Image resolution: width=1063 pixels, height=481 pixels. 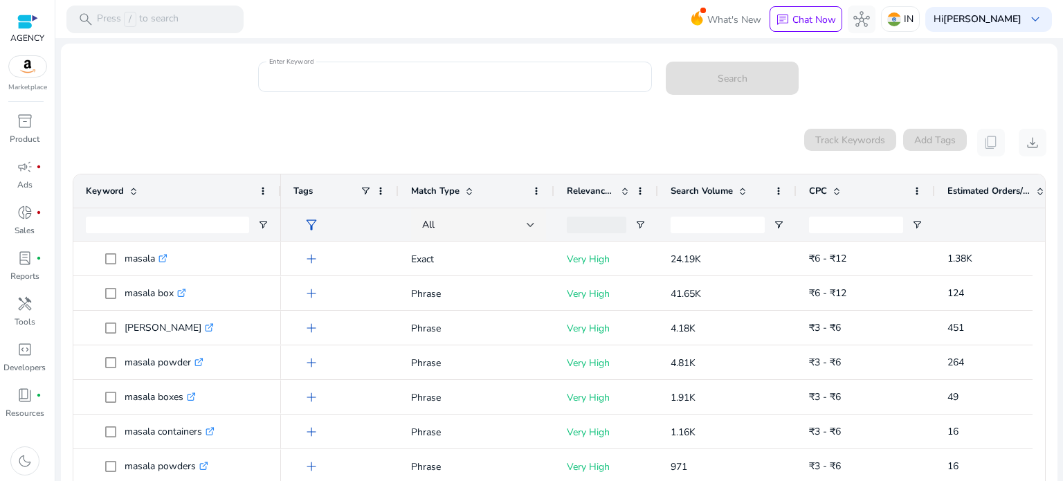 What do you see at coordinates (167, 225) in the screenshot?
I see `input: Keyword Filter Input` at bounding box center [167, 225].